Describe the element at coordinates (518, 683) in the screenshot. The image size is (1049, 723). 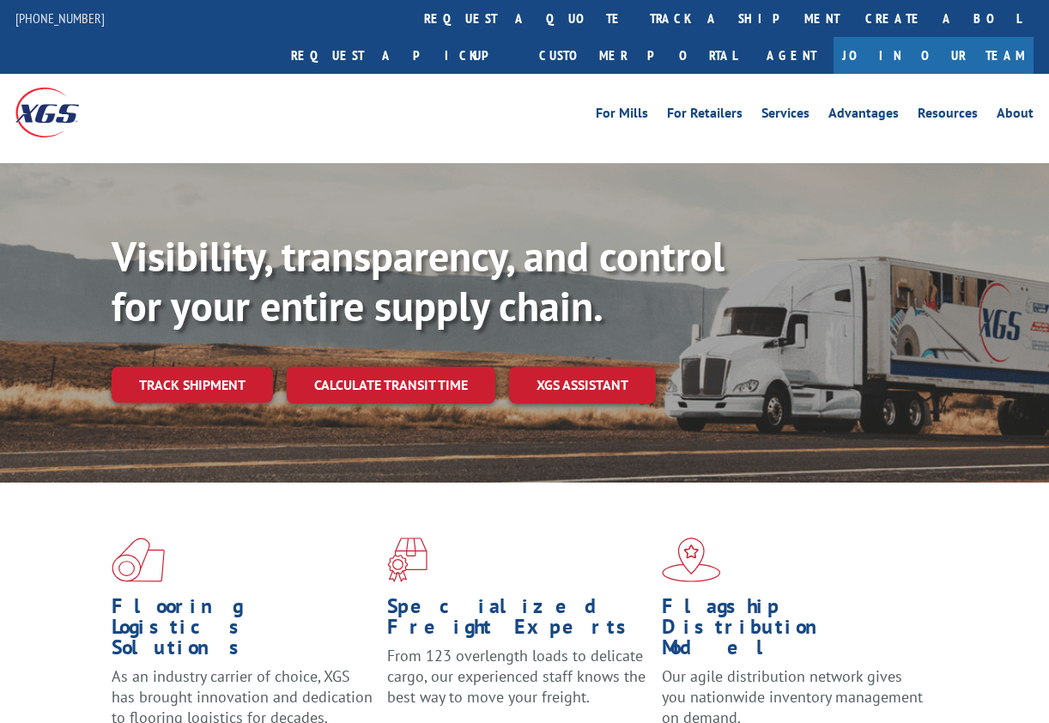
I see `p: From 123 overlength loads to delicate cargo, our experienced staff knows the best way to move you...` at that location.